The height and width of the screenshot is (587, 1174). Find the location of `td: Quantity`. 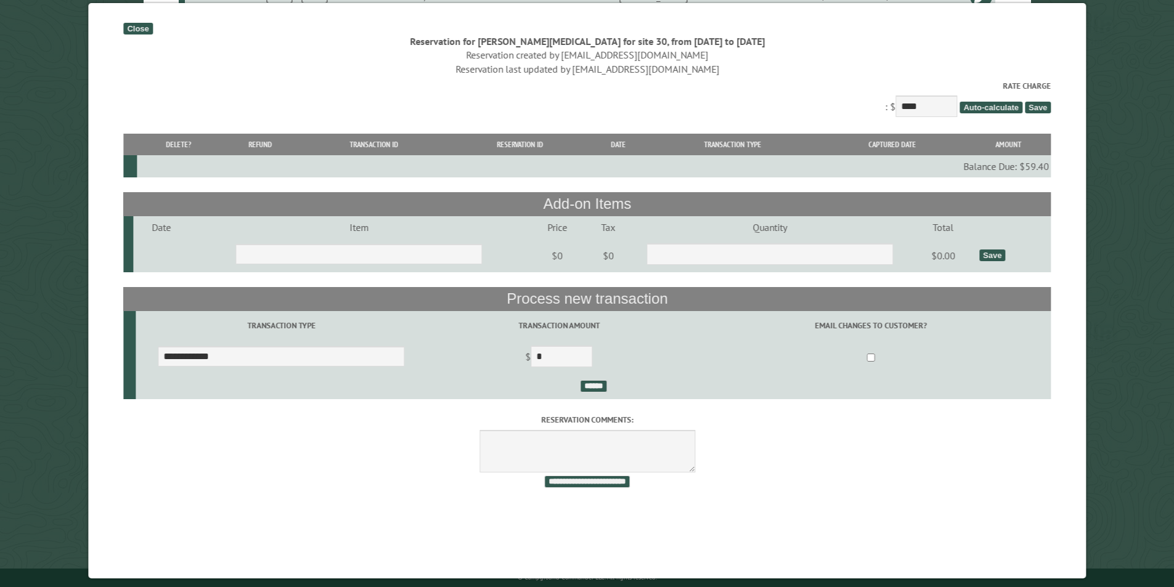

td: Quantity is located at coordinates (770, 227).